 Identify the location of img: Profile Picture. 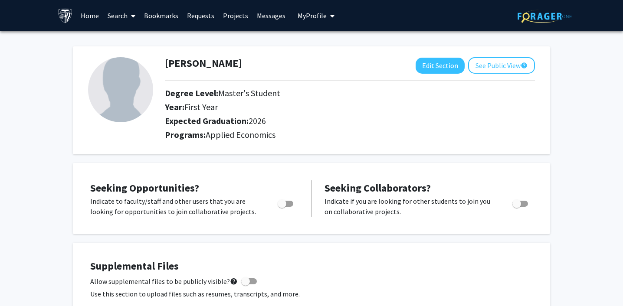
(121, 90).